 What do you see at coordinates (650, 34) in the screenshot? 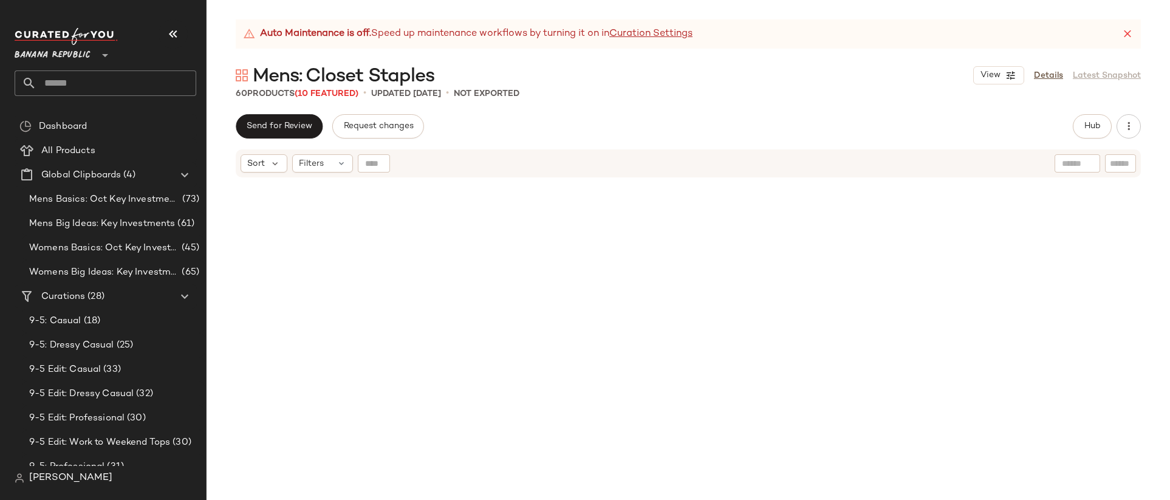
I see `a: Curation Settings` at bounding box center [650, 34].